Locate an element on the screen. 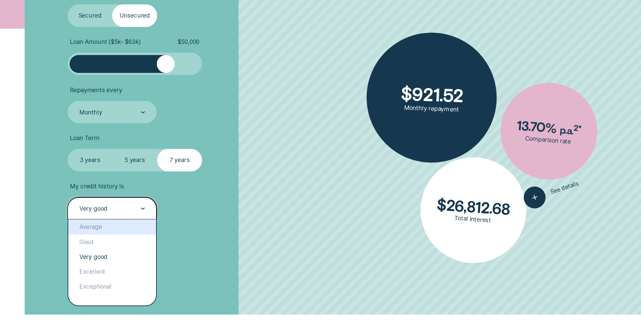 This screenshot has width=641, height=322. div: Excellent is located at coordinates (112, 272).